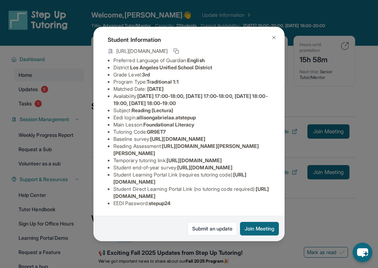  What do you see at coordinates (152, 110) in the screenshot?
I see `span: Reading (Lectura)` at bounding box center [152, 110].